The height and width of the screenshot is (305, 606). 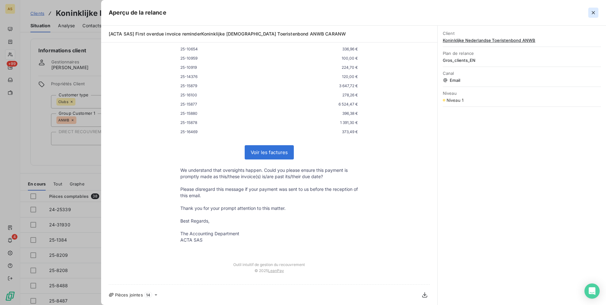 What do you see at coordinates (313, 86) in the screenshot?
I see `p: 3 647,72 €` at bounding box center [313, 86].